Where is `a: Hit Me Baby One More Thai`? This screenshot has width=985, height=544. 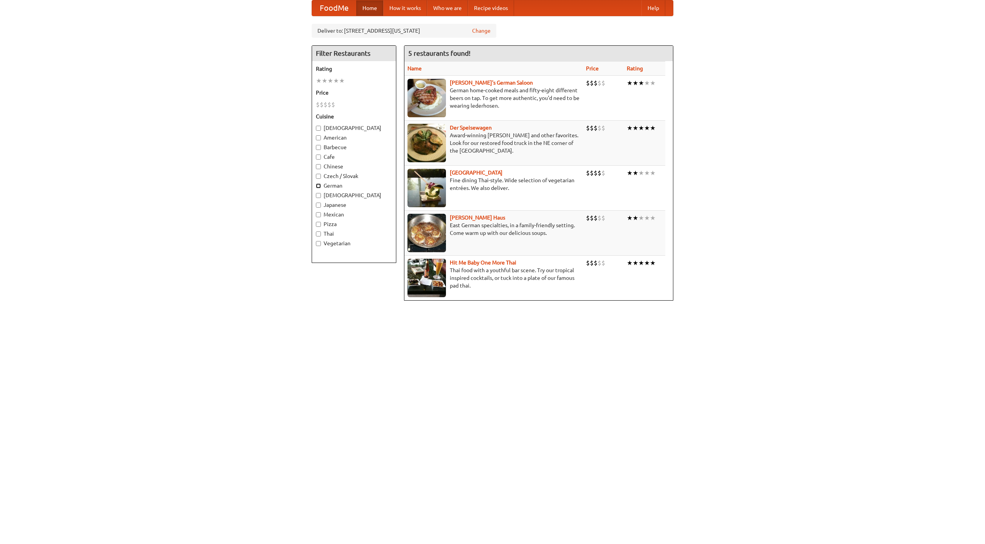 a: Hit Me Baby One More Thai is located at coordinates (483, 263).